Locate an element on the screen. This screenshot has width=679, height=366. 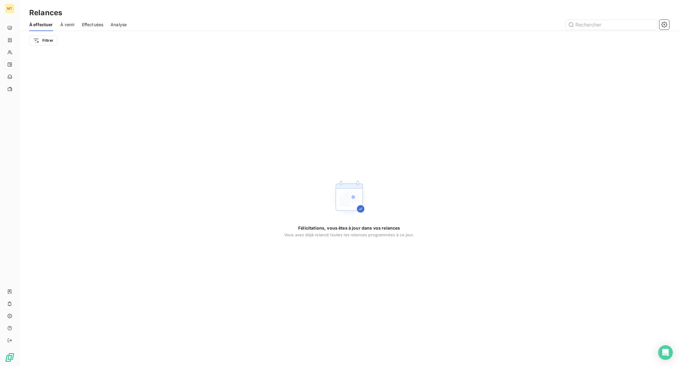
div: MT is located at coordinates (10, 9).